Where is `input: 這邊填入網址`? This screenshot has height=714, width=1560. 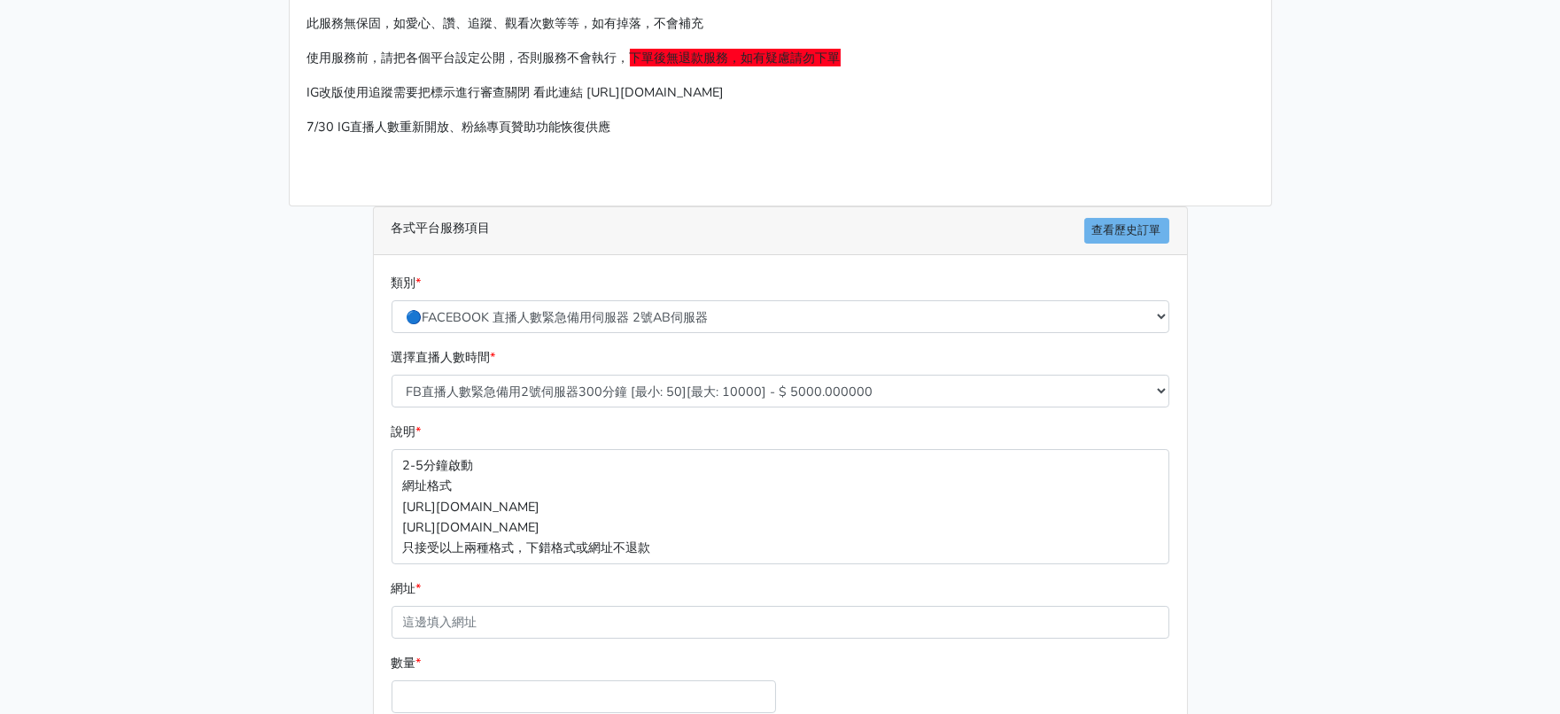 input: 這邊填入網址 is located at coordinates (781, 622).